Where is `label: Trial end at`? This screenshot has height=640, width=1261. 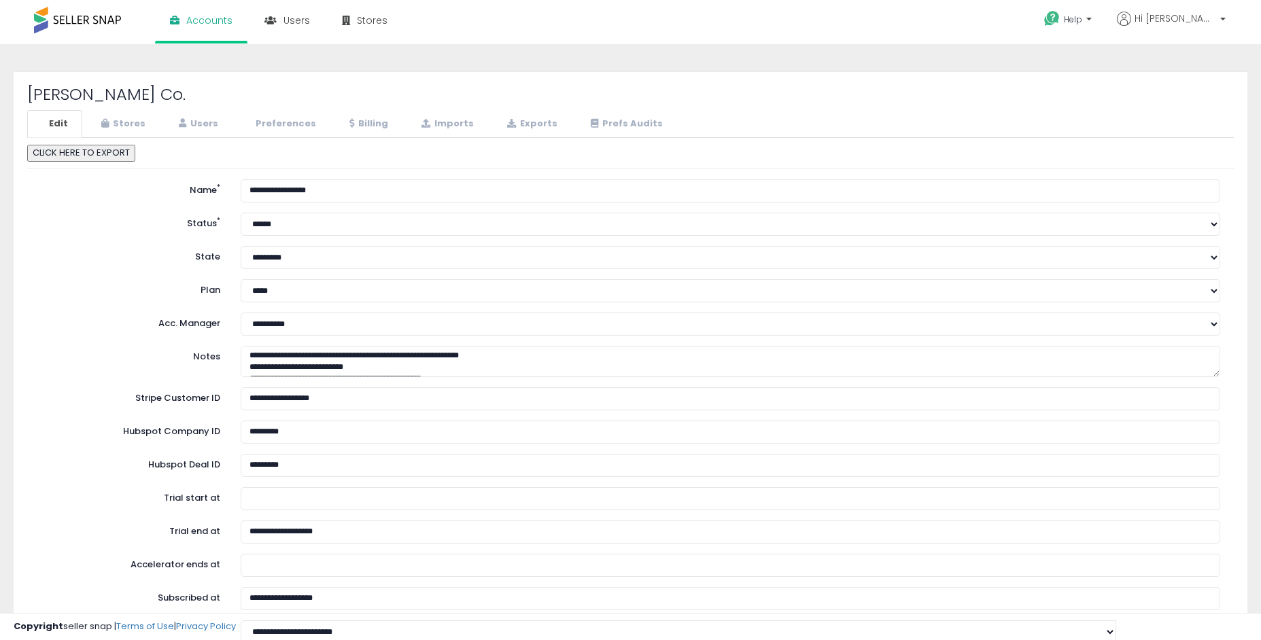
label: Trial end at is located at coordinates (131, 530).